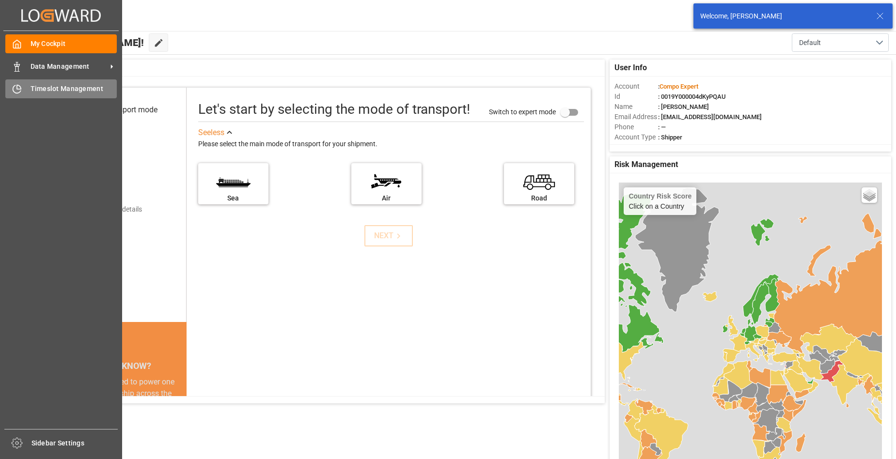 The image size is (896, 459). What do you see at coordinates (391, 144) in the screenshot?
I see `div: Please select the main mode of transport for your shipment.` at bounding box center [391, 144].